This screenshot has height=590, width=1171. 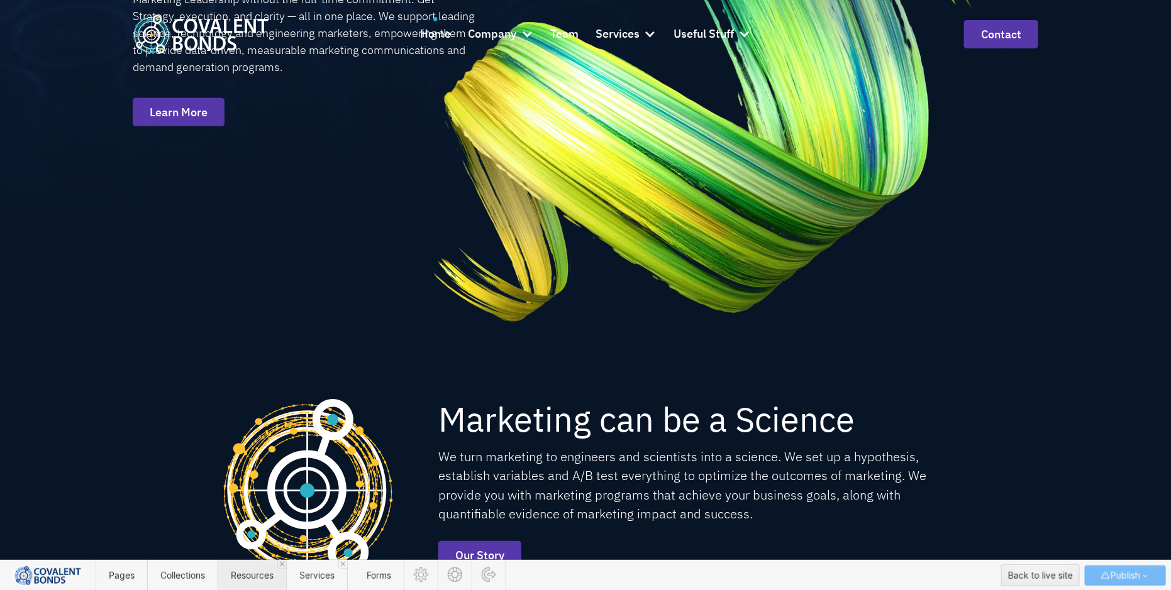 I want to click on h2: Marketing can be a Science, so click(x=646, y=419).